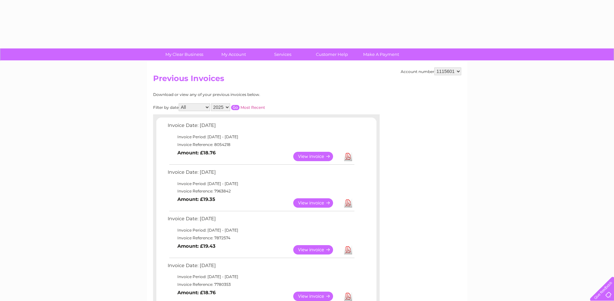  What do you see at coordinates (238, 95) in the screenshot?
I see `div: Download or view any of your previous invoices below.` at bounding box center [238, 95].